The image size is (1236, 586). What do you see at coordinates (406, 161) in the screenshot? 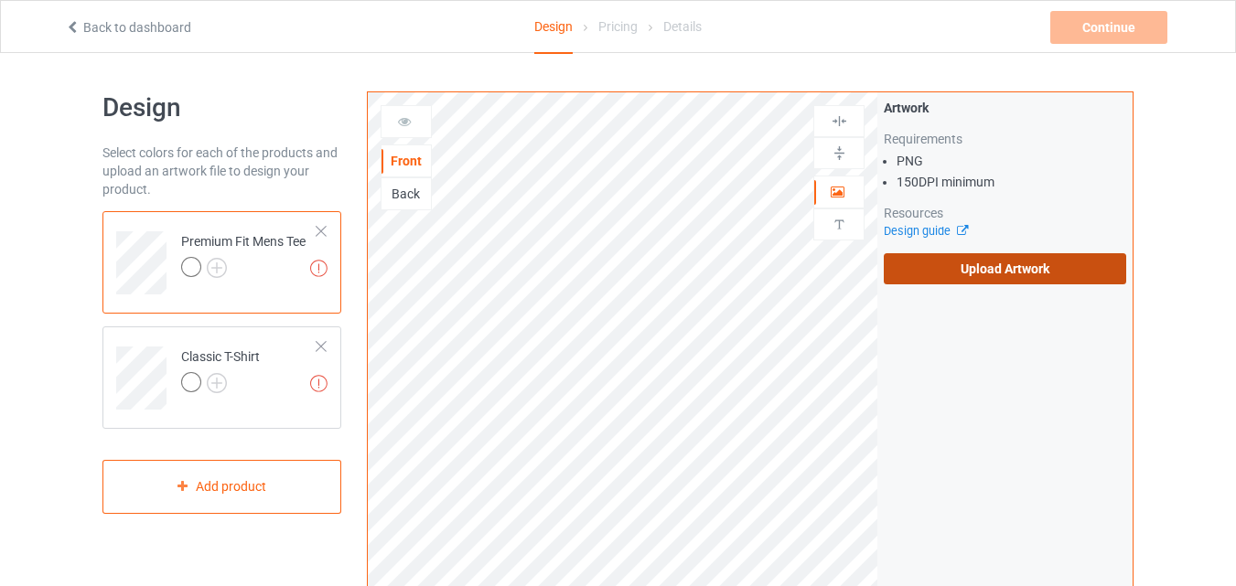
I see `div: Front` at bounding box center [406, 161].